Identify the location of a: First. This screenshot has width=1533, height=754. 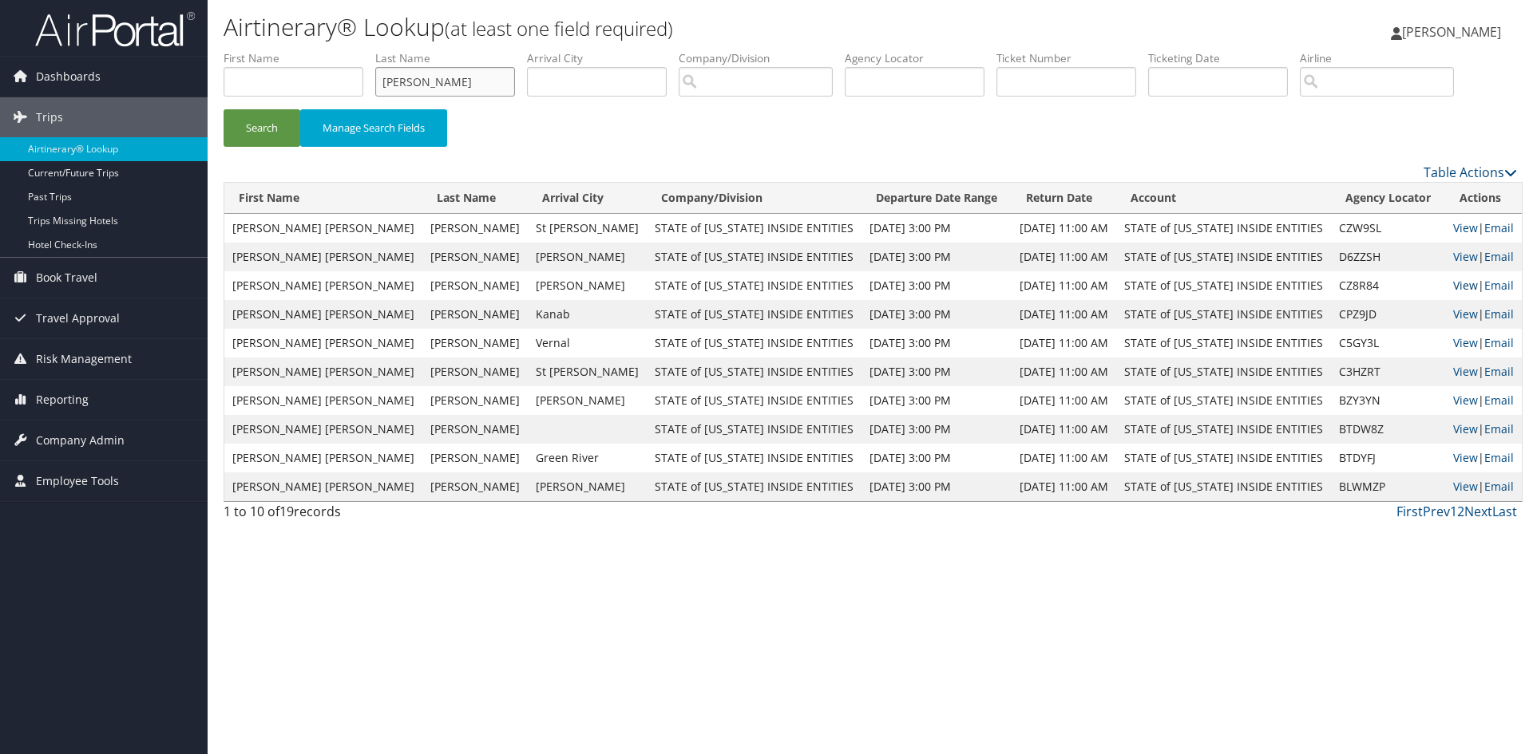
(1409, 512).